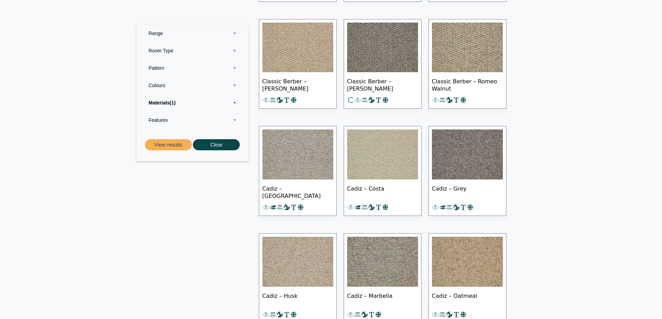 The height and width of the screenshot is (319, 662). Describe the element at coordinates (193, 85) in the screenshot. I see `label: Colours` at that location.